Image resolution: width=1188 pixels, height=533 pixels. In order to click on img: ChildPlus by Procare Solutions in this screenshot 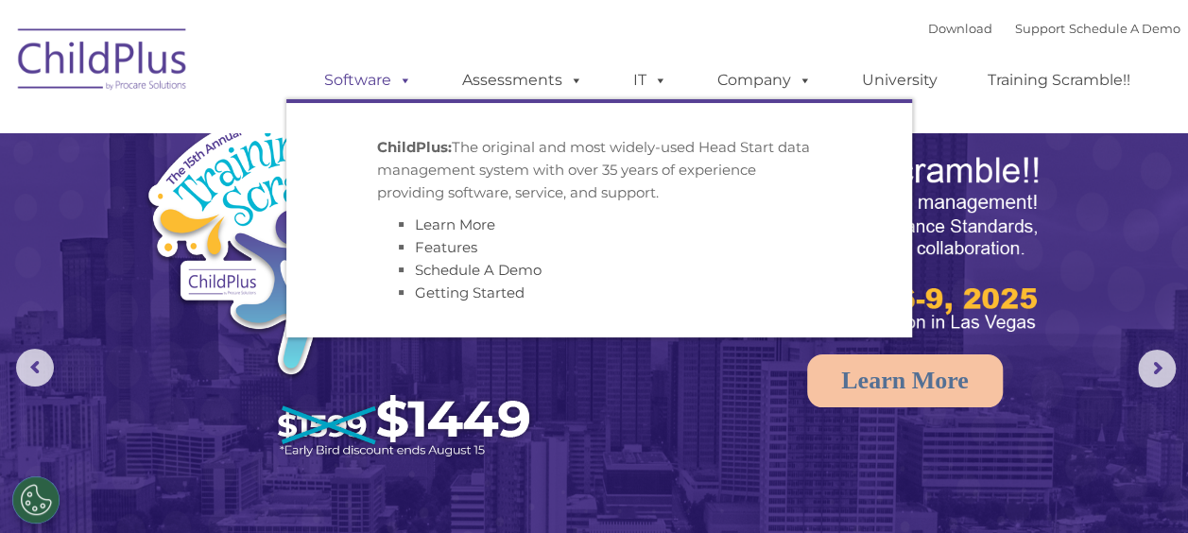, I will do `click(103, 62)`.